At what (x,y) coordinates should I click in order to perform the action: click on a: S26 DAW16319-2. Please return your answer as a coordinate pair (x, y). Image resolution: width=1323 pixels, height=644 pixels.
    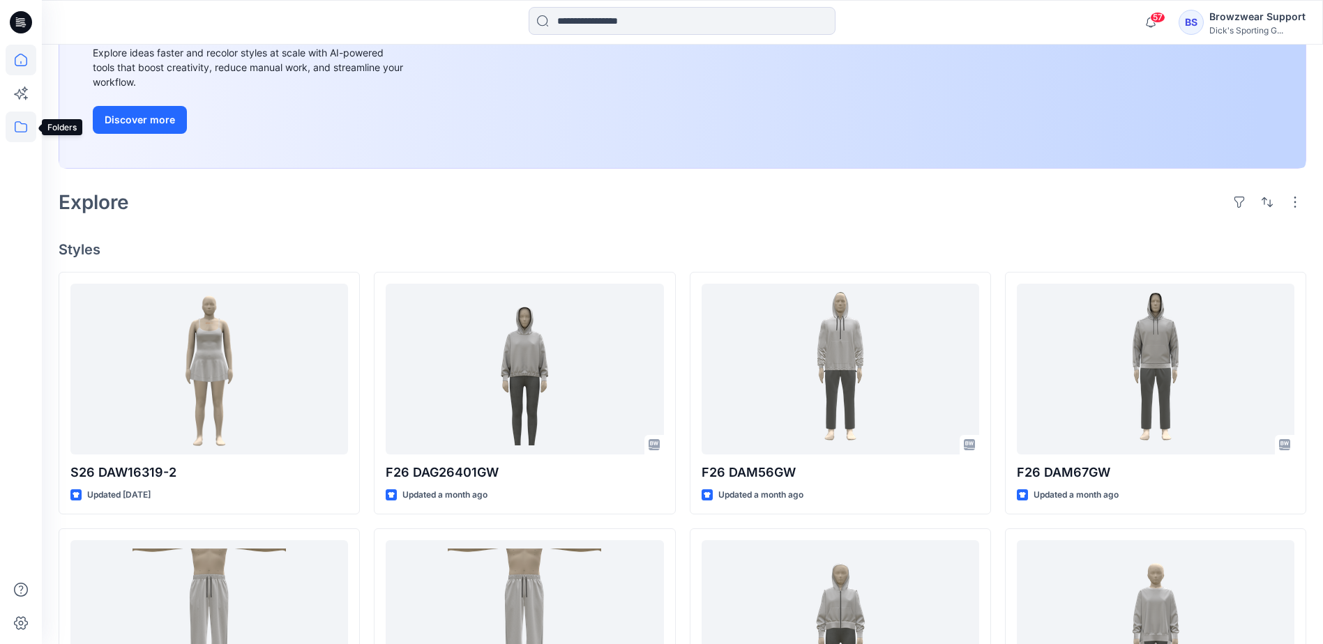
    Looking at the image, I should click on (209, 369).